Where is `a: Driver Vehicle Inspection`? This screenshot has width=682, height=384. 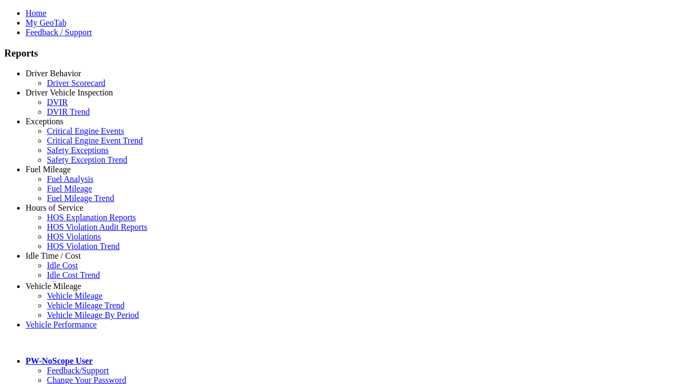
a: Driver Vehicle Inspection is located at coordinates (69, 92).